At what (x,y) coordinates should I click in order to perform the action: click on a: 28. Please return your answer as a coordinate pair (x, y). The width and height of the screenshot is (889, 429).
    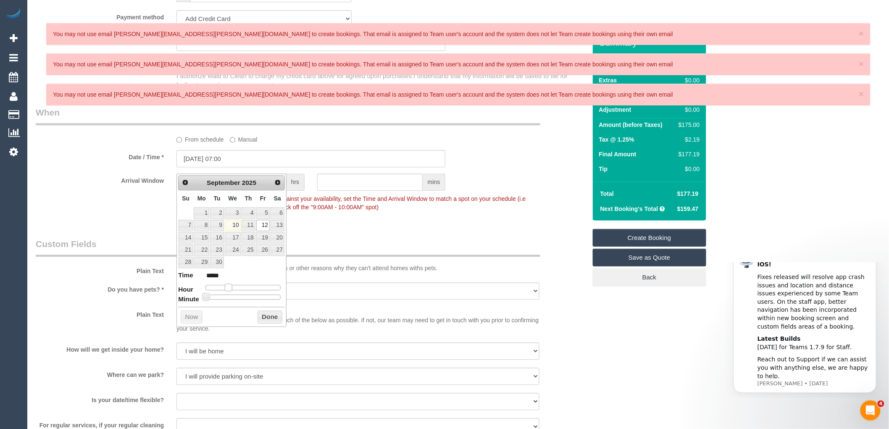
    Looking at the image, I should click on (186, 262).